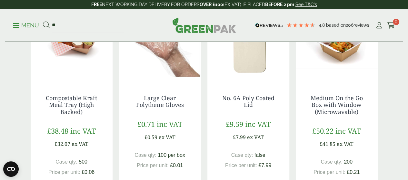 This screenshot has width=408, height=180. What do you see at coordinates (176, 165) in the screenshot?
I see `span: £0.01` at bounding box center [176, 165].